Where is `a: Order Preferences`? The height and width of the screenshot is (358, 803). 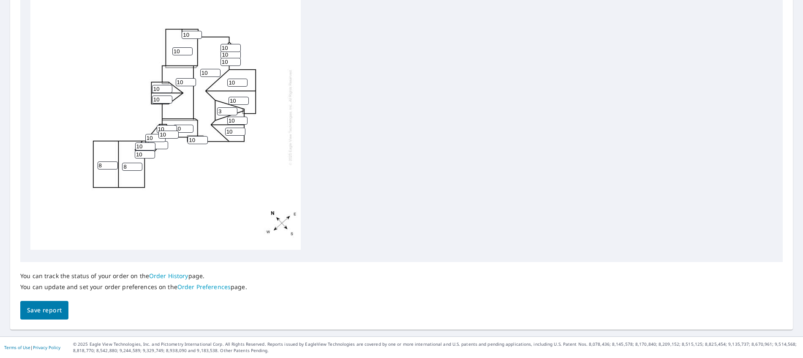
a: Order Preferences is located at coordinates (204, 286).